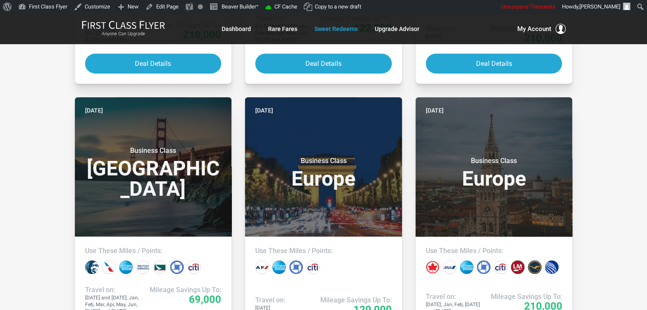 The width and height of the screenshot is (647, 310). I want to click on a: First Class FlyerAnyone Can Upgrade, so click(123, 29).